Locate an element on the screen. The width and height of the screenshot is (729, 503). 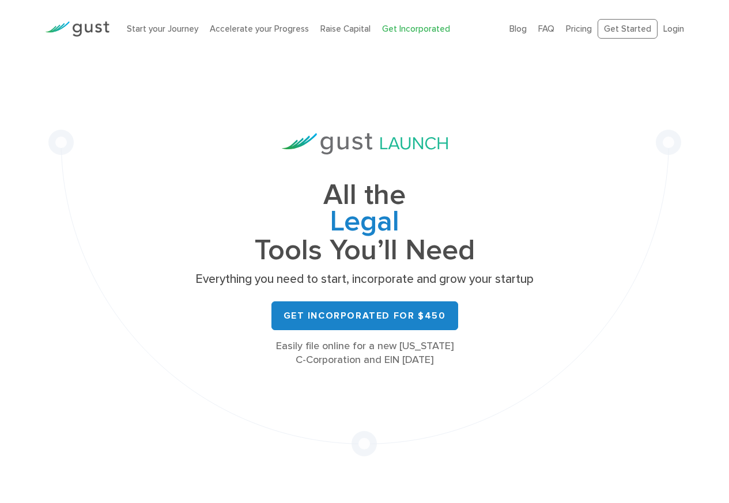
a: Raise Capital is located at coordinates (345, 29).